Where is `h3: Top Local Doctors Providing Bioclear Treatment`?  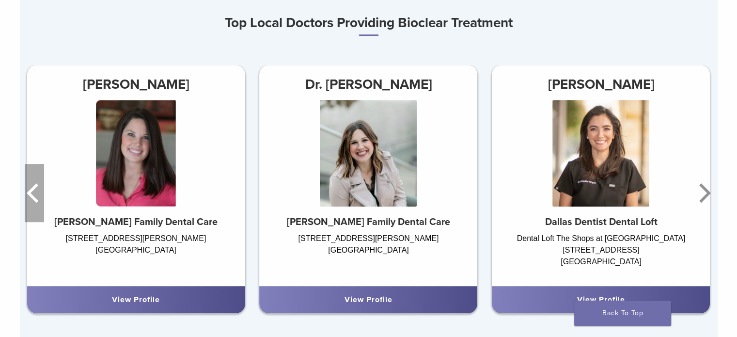
h3: Top Local Doctors Providing Bioclear Treatment is located at coordinates (369, 23).